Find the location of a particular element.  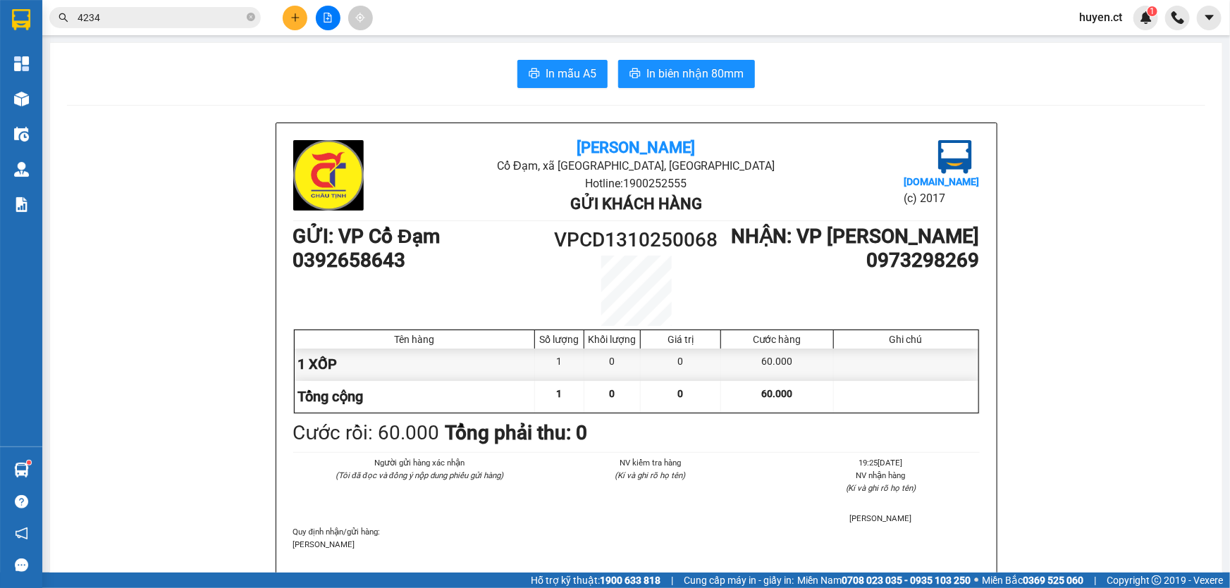

span: search is located at coordinates (63, 18).